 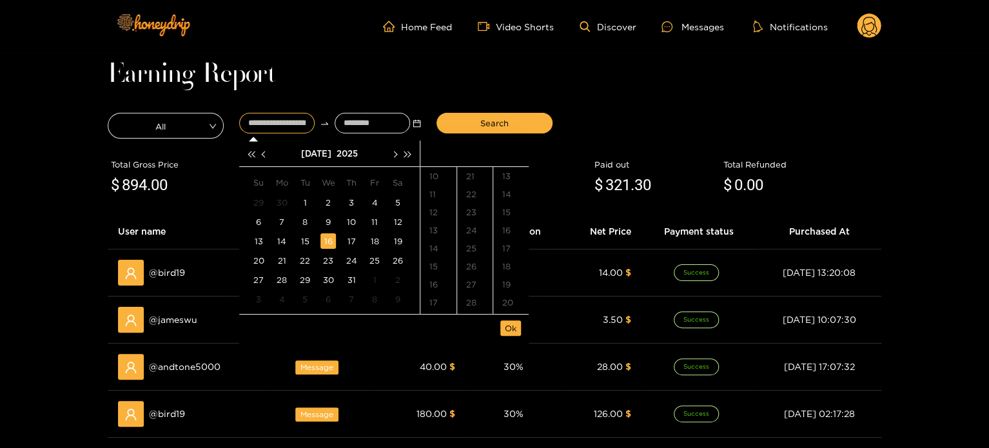 I want to click on td: 2025-07-03, so click(x=351, y=202).